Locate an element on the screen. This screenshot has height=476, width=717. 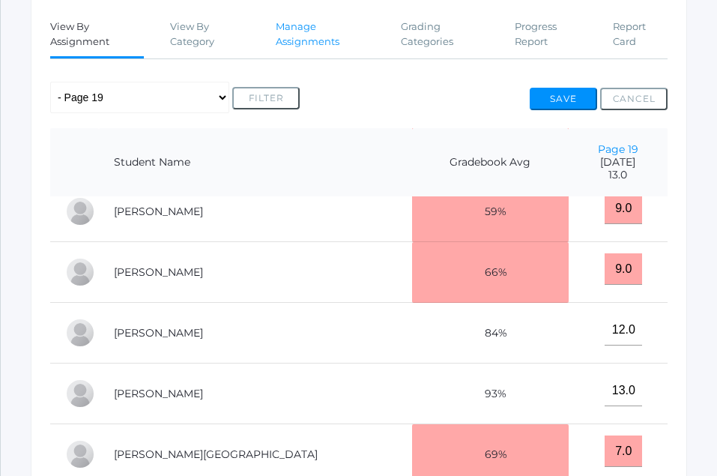
a: View By Assignment is located at coordinates (97, 35).